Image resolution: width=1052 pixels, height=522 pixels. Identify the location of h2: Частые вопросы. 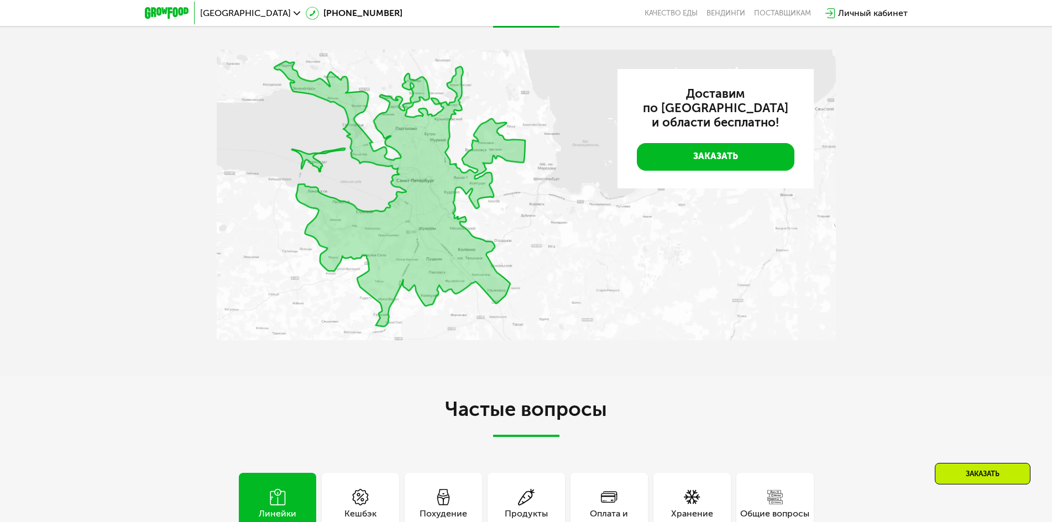
(526, 418).